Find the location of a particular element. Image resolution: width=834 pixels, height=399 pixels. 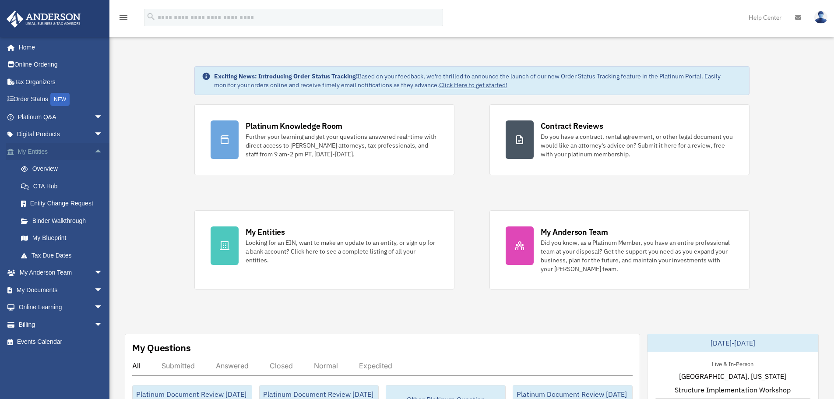

strong: Exciting News: Introducing Order Status Tracking! is located at coordinates (286, 76).